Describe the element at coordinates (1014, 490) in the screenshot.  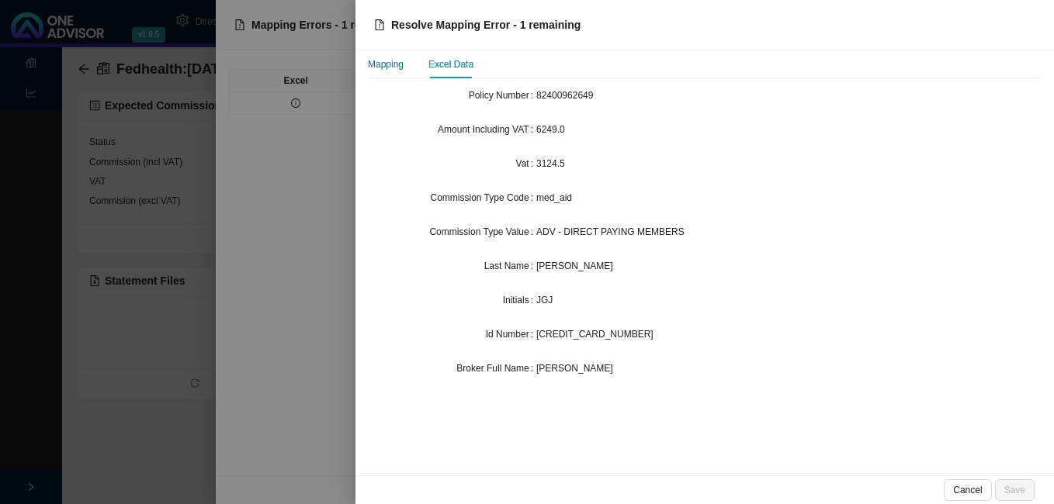
I see `button: Save` at that location.